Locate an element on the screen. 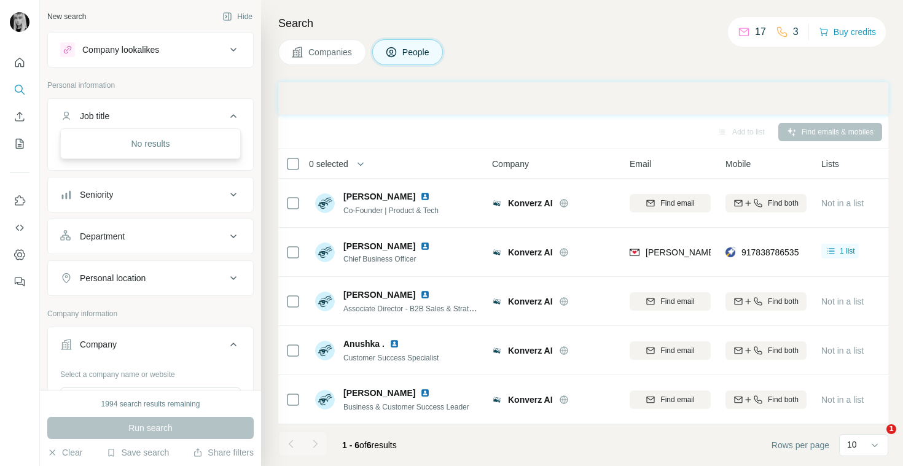 The image size is (903, 466). p: 3 is located at coordinates (796, 32).